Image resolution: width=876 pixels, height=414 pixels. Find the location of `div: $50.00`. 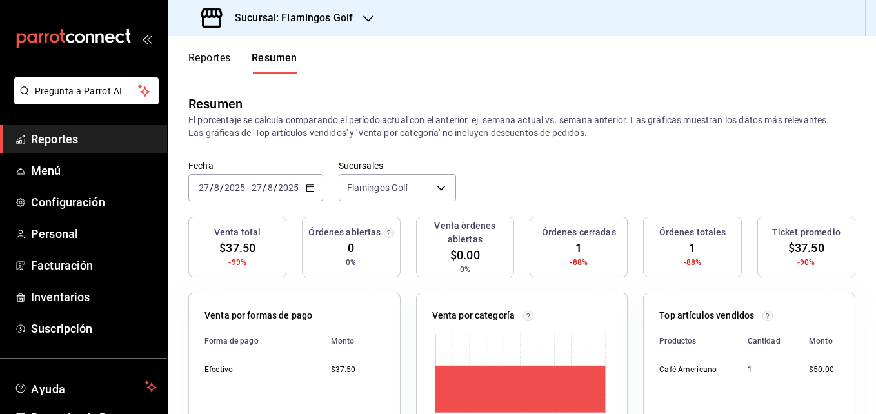

div: $50.00 is located at coordinates (824, 370).